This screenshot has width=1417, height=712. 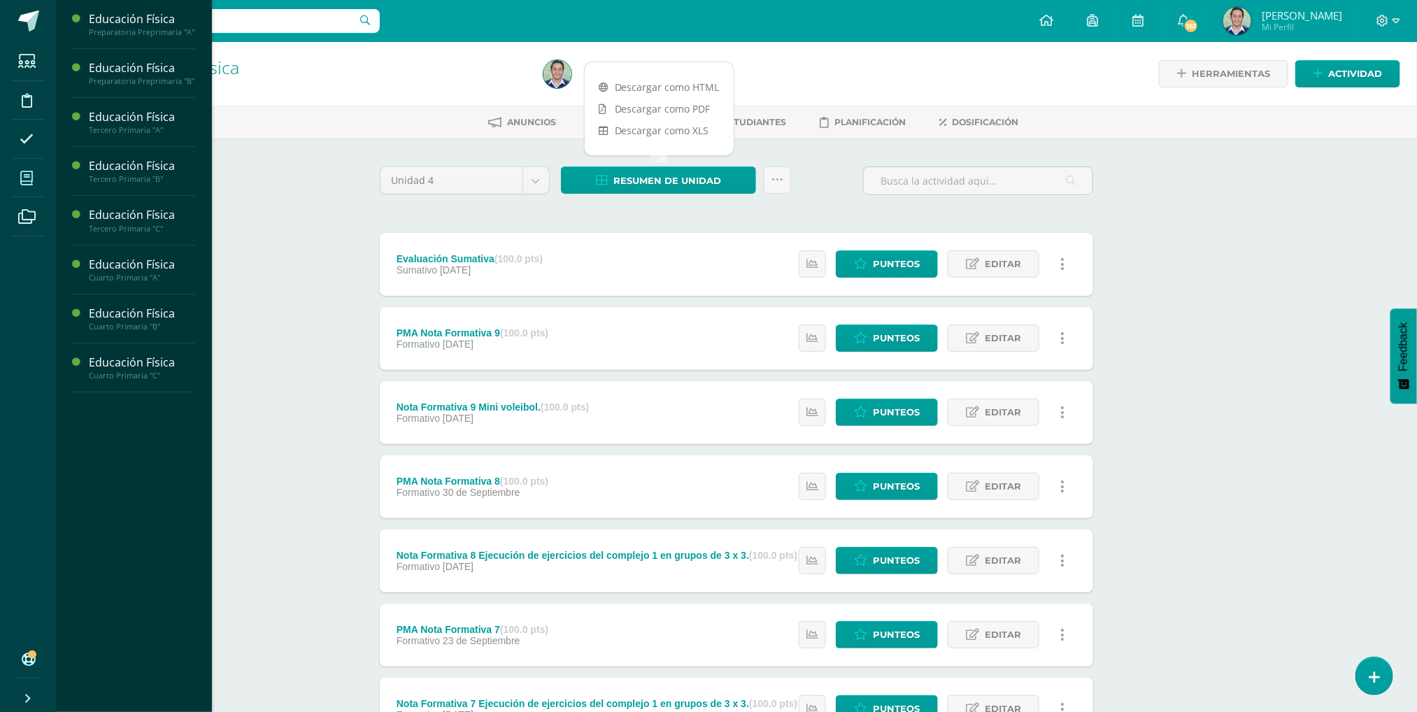 I want to click on a: Educación FísicaPreparatoria Preprimaria "A", so click(x=142, y=24).